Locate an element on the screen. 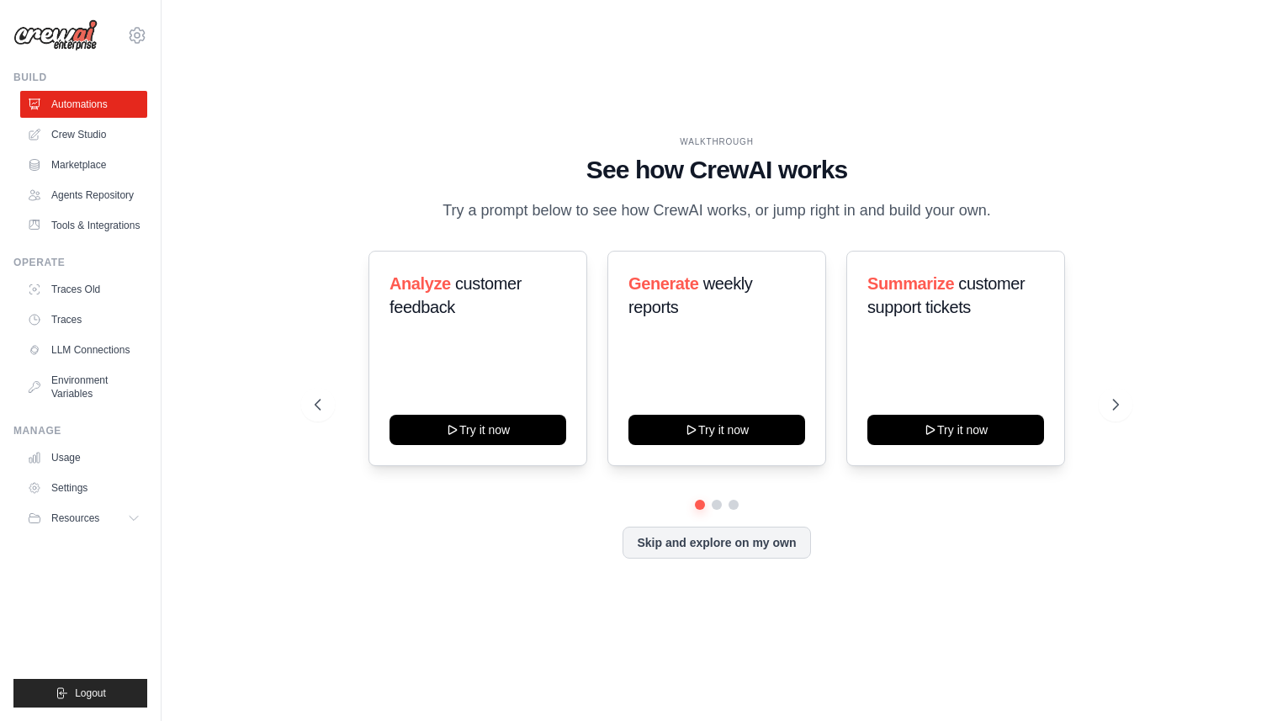 The height and width of the screenshot is (721, 1272). a: Settings is located at coordinates (83, 488).